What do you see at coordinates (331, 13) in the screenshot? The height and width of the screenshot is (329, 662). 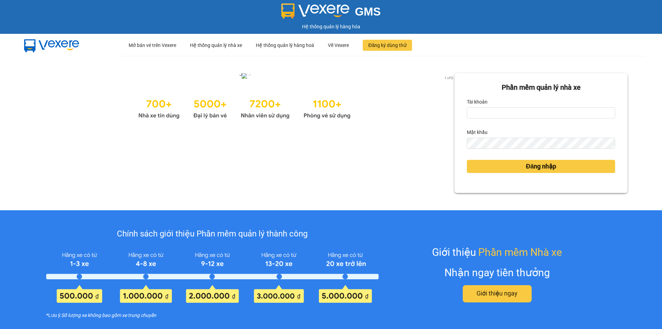 I see `a: GMS` at bounding box center [331, 13].